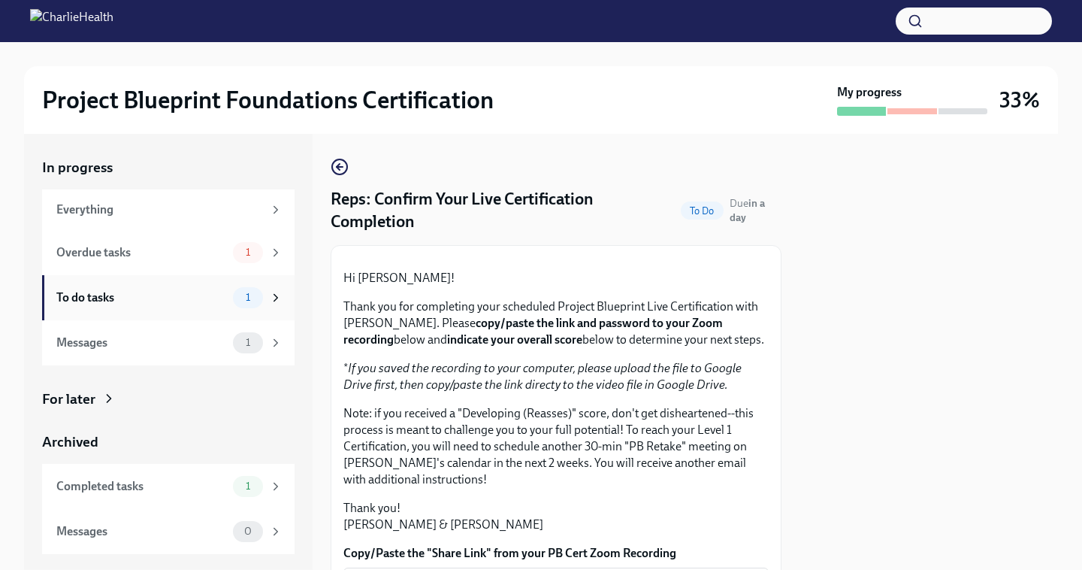 The width and height of the screenshot is (1082, 585). Describe the element at coordinates (141, 298) in the screenshot. I see `div: To do tasks` at that location.